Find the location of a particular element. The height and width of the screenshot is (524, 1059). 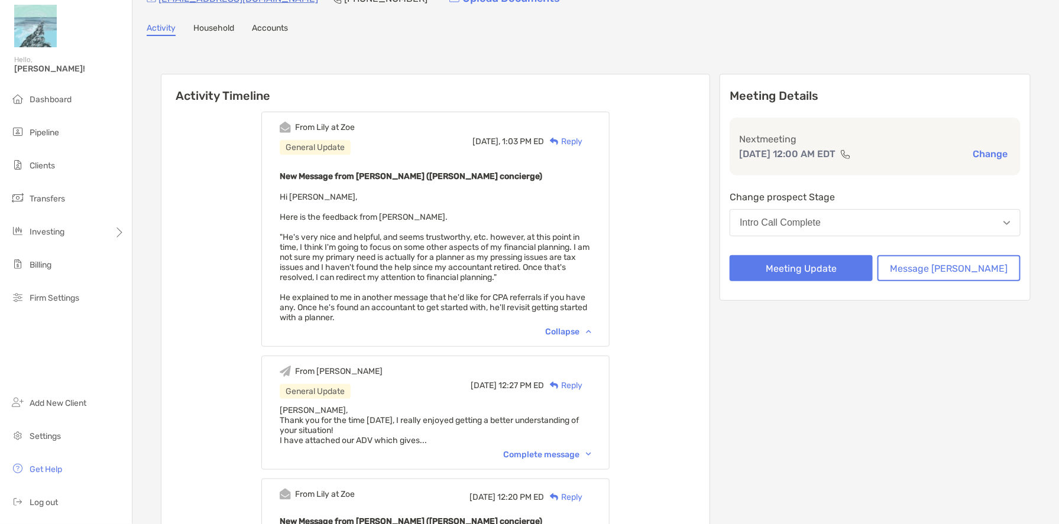

span: 12:27 PM ED is located at coordinates (521, 385).